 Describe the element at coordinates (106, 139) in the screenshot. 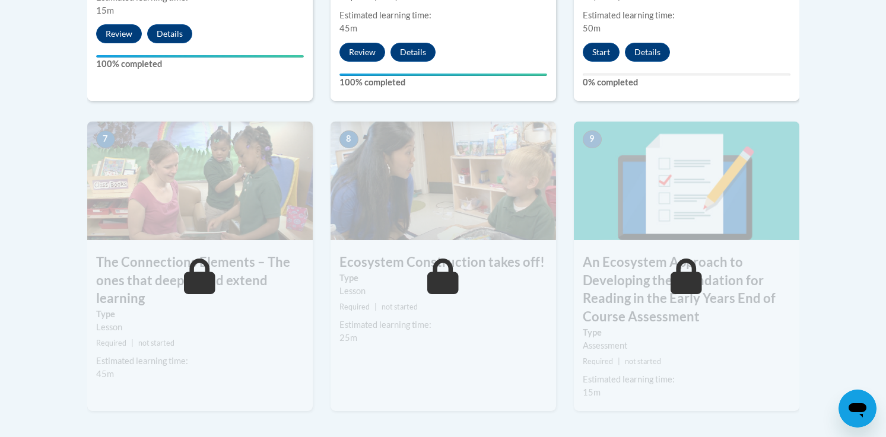

I see `span: 7` at that location.